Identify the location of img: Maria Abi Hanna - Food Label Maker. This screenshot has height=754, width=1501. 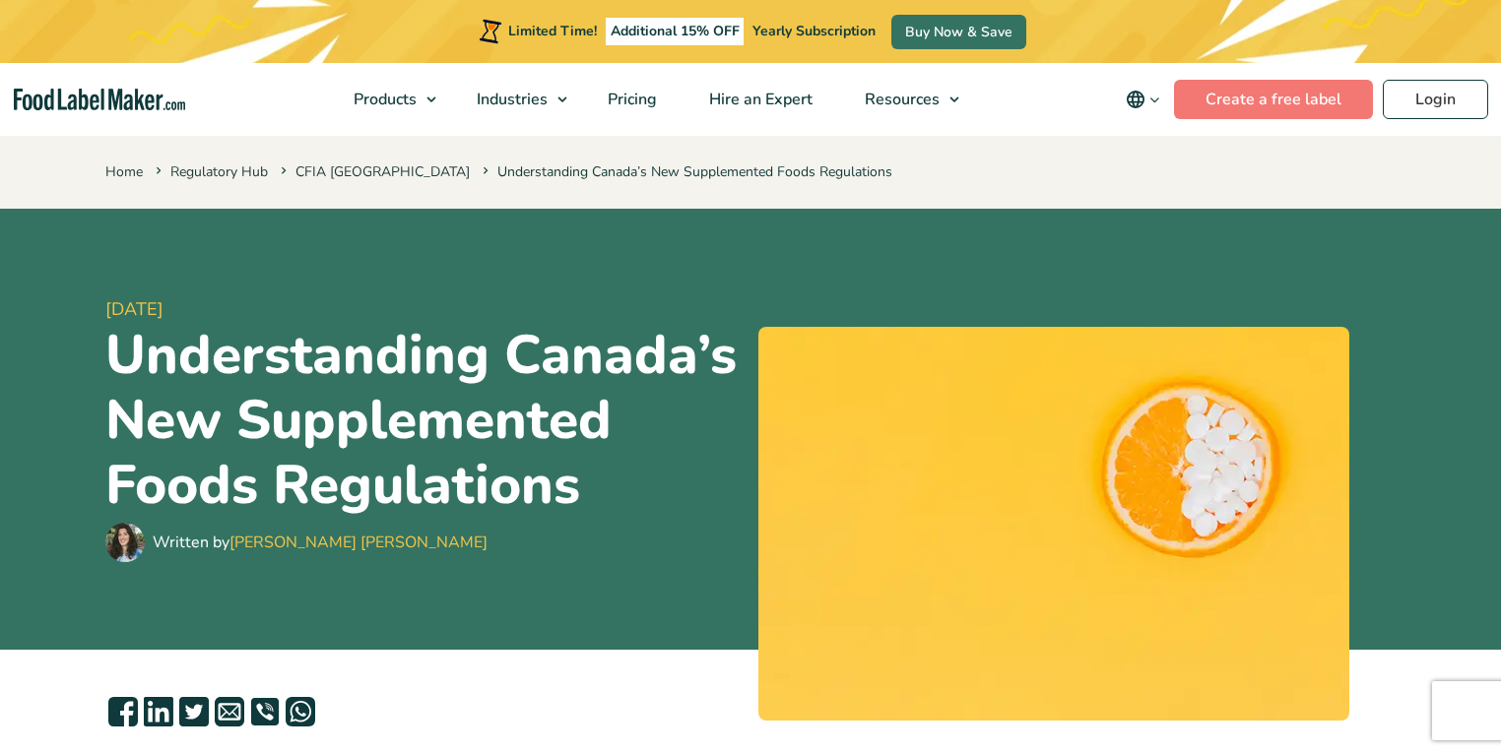
(125, 543).